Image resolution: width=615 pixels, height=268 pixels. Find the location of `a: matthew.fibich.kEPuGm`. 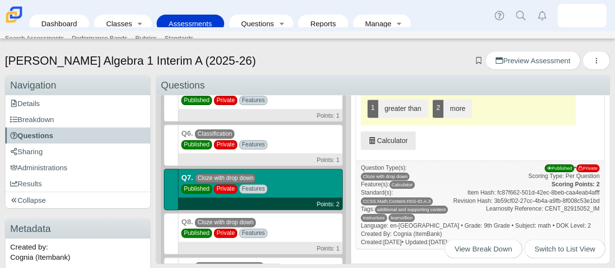

a: matthew.fibich.kEPuGm is located at coordinates (582, 16).